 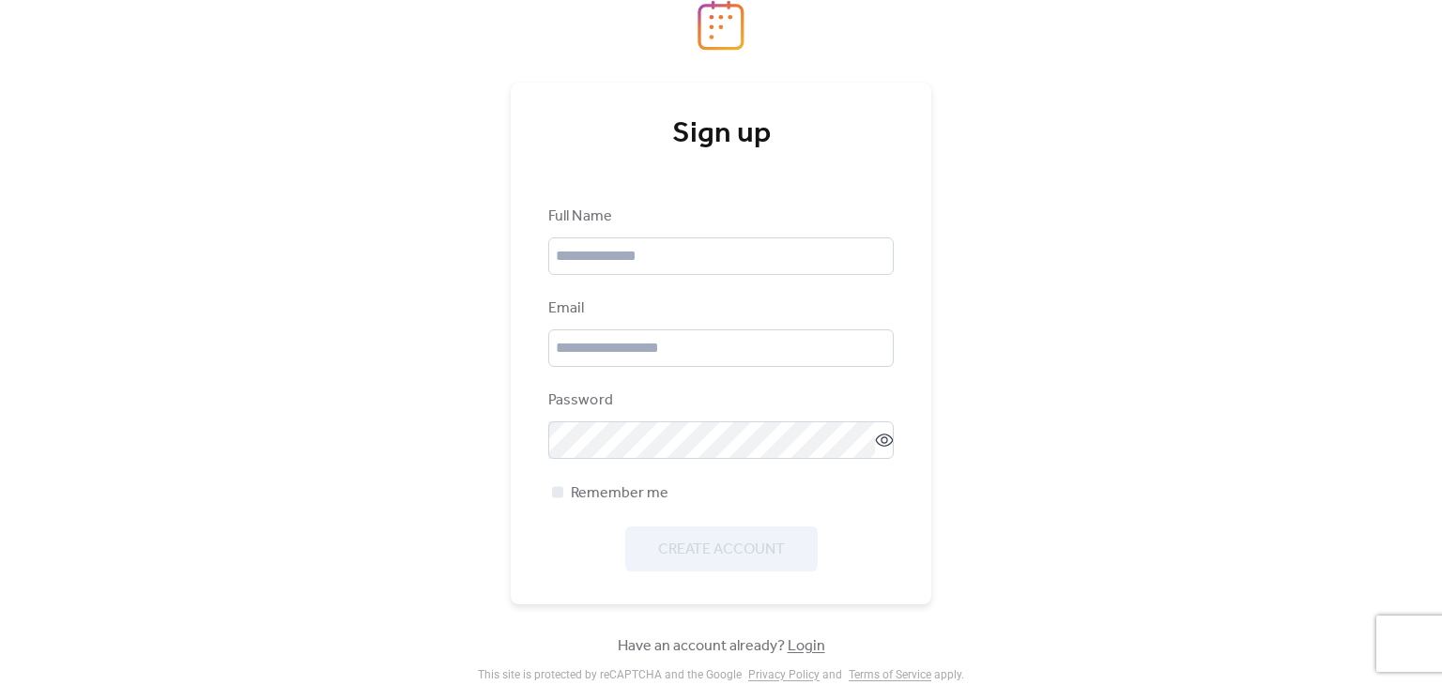 What do you see at coordinates (619, 494) in the screenshot?
I see `span: Remember me` at bounding box center [619, 494].